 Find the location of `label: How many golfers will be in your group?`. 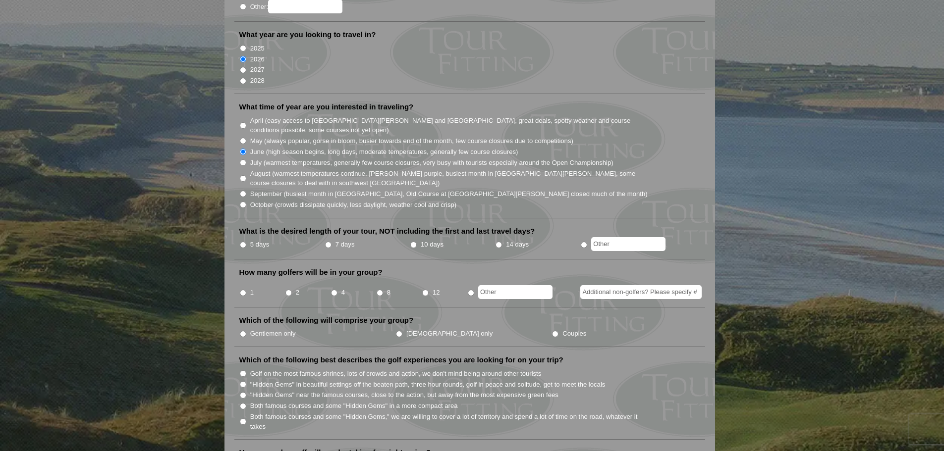

label: How many golfers will be in your group? is located at coordinates (311, 273).